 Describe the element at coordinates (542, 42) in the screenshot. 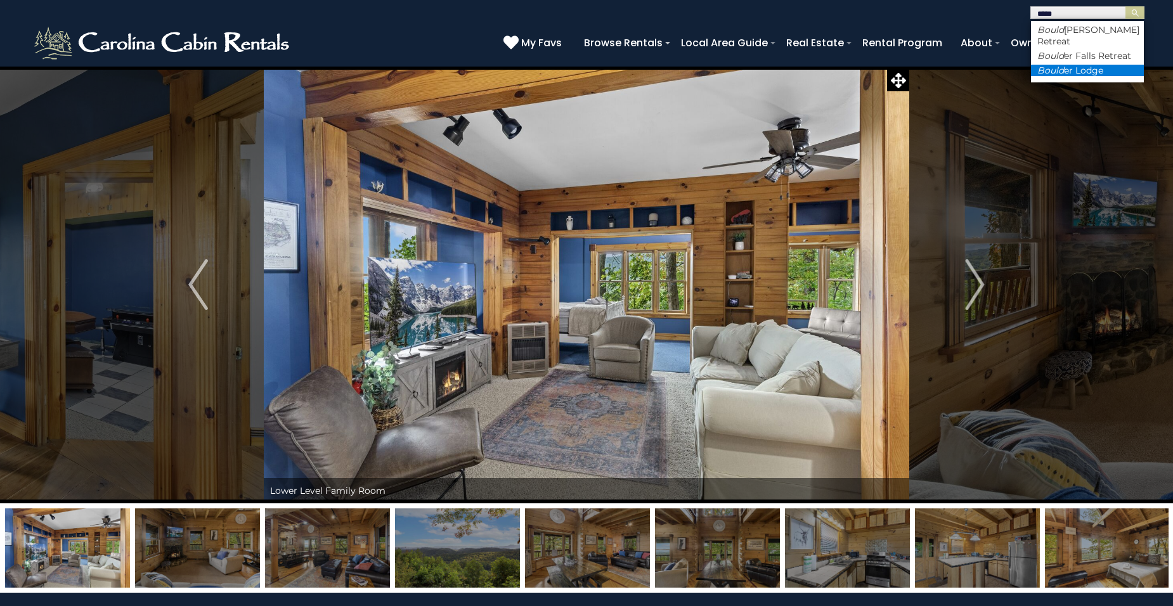

I see `span: My Favs` at that location.